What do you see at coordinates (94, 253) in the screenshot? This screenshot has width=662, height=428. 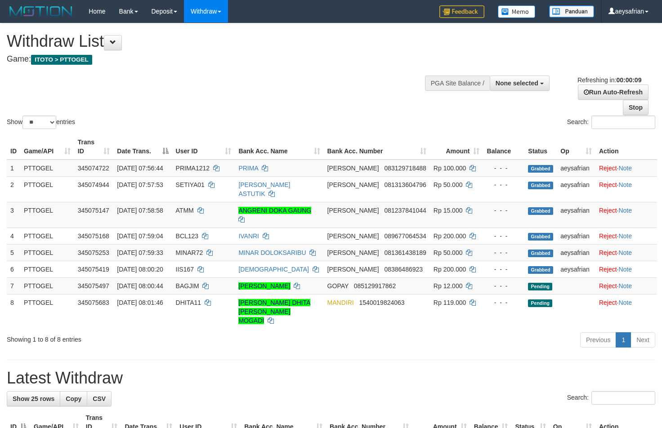 I see `span: 345075253` at bounding box center [94, 253].